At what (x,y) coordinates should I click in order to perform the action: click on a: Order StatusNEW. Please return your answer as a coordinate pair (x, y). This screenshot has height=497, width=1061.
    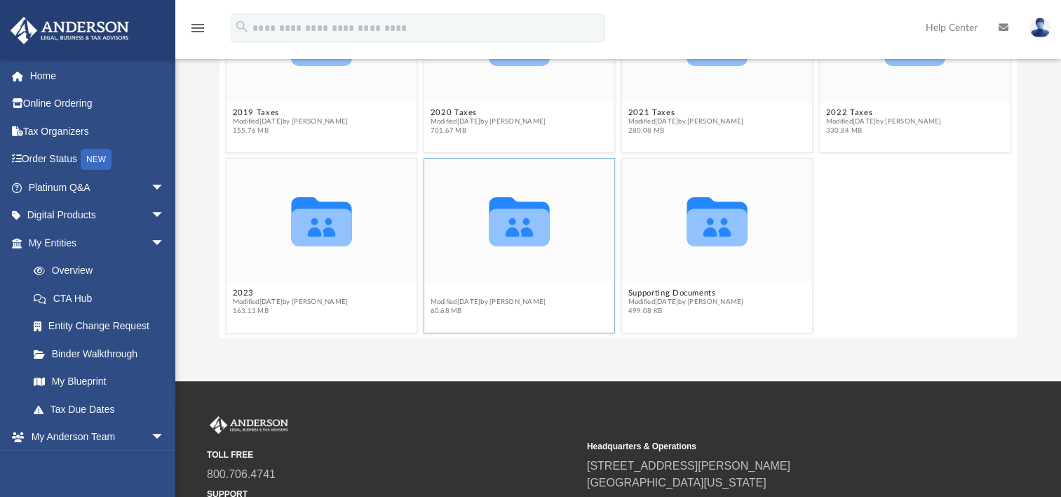
    Looking at the image, I should click on (98, 159).